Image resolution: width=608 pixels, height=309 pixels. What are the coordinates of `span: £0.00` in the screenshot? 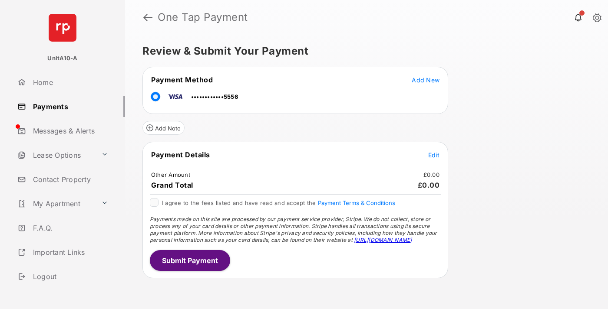 It's located at (428, 185).